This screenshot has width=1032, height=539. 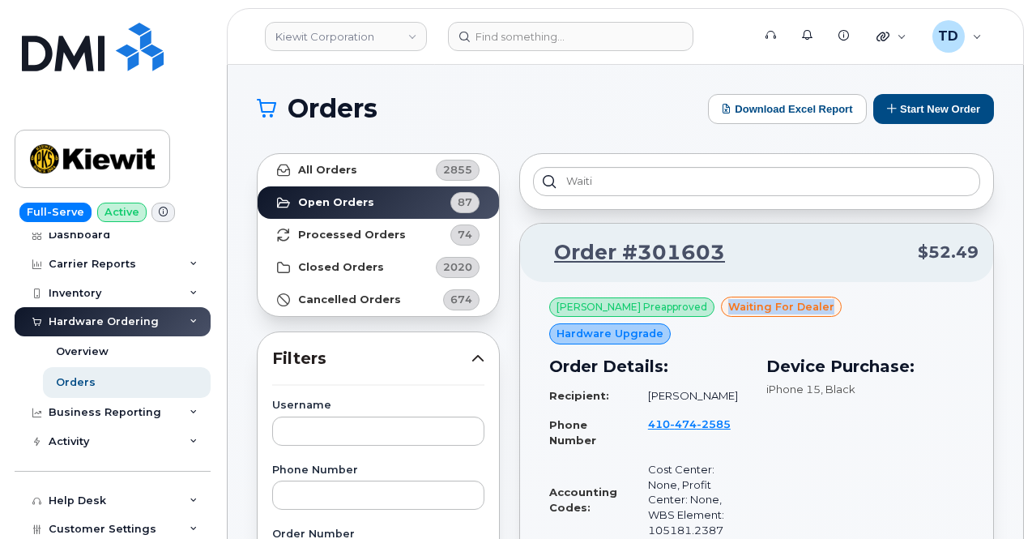 What do you see at coordinates (648, 366) in the screenshot?
I see `h3: Order Details:` at bounding box center [648, 366].